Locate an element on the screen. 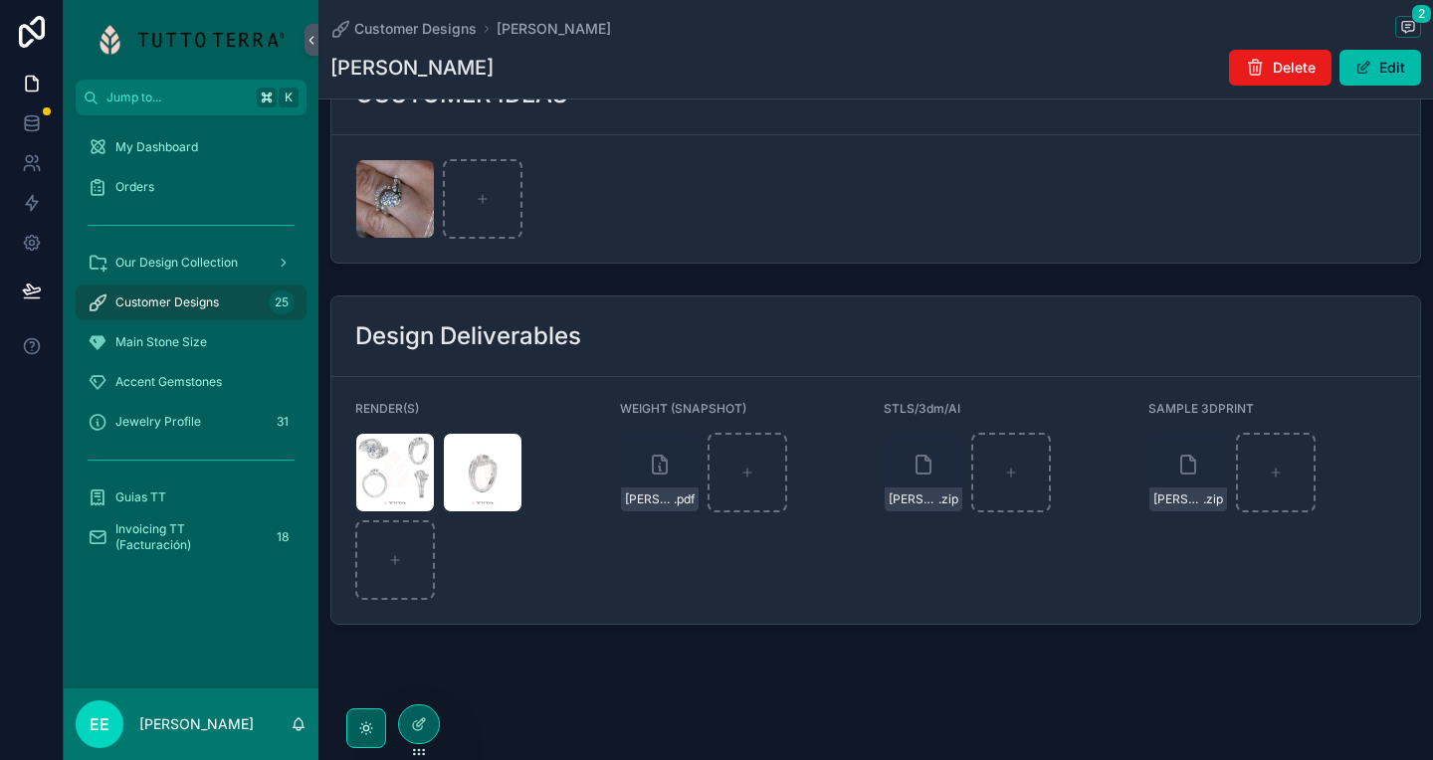 Image resolution: width=1433 pixels, height=760 pixels. span: Delete is located at coordinates (1293, 68).